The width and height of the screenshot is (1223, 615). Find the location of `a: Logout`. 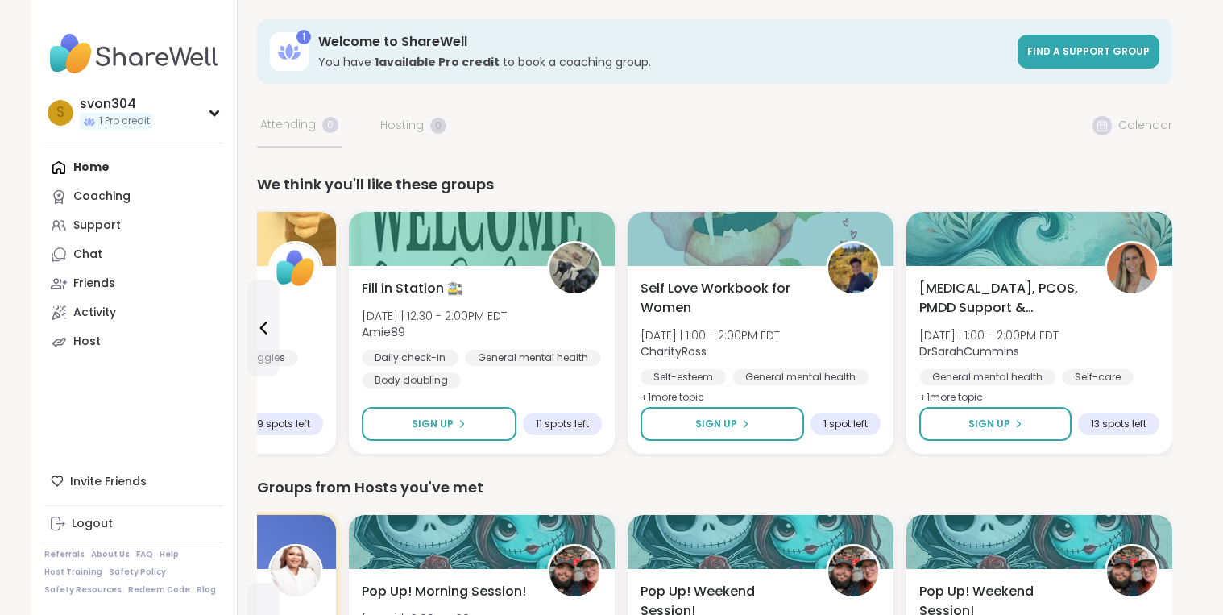

a: Logout is located at coordinates (134, 524).